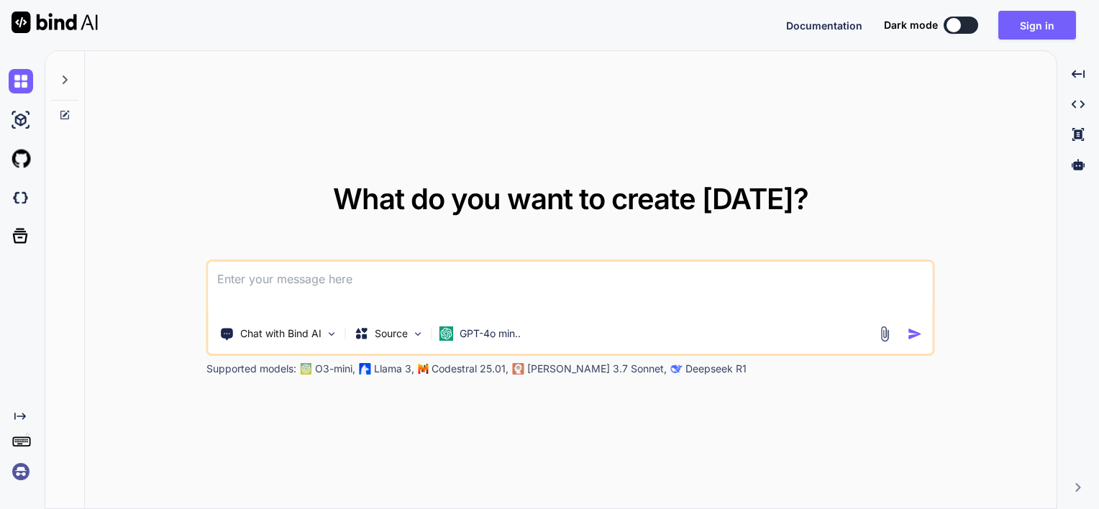 The image size is (1099, 509). What do you see at coordinates (447, 334) in the screenshot?
I see `img: GPT-4o mini` at bounding box center [447, 334].